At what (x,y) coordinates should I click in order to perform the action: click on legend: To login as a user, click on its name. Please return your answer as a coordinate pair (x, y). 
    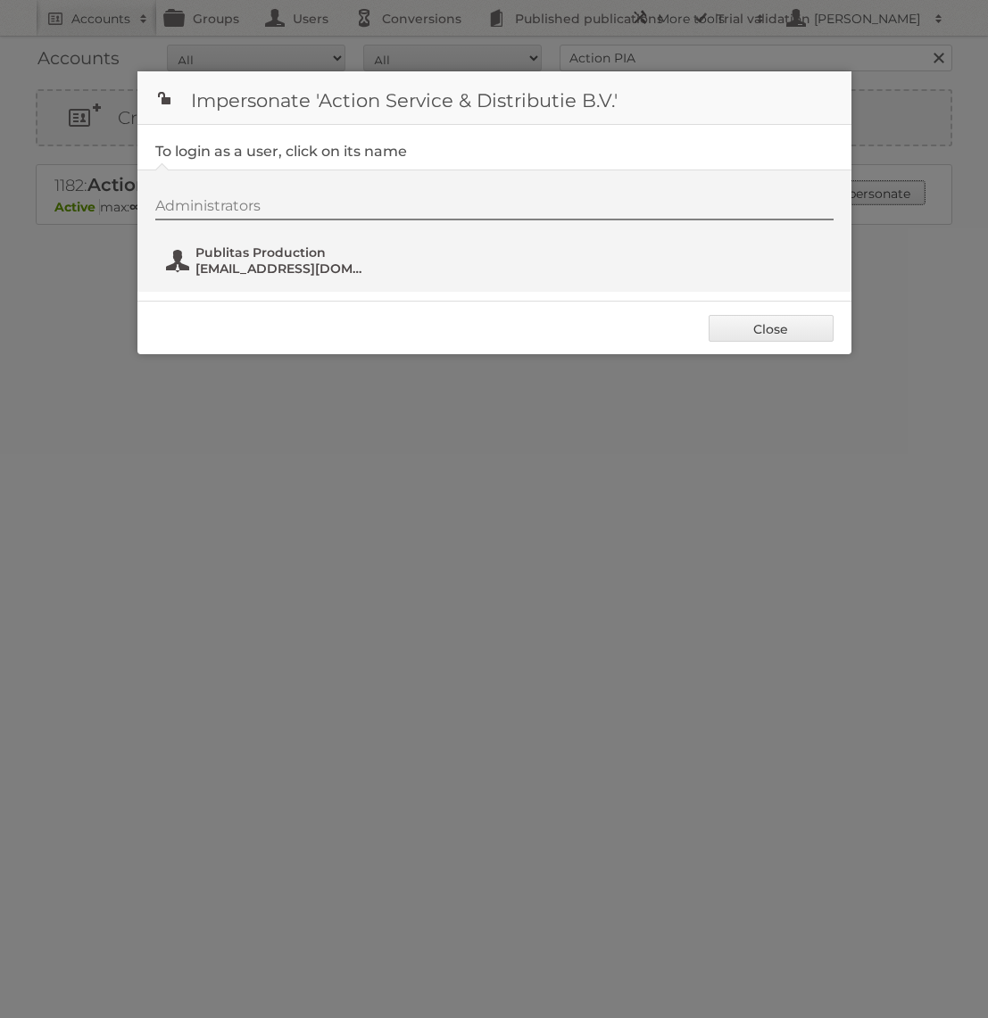
    Looking at the image, I should click on (281, 151).